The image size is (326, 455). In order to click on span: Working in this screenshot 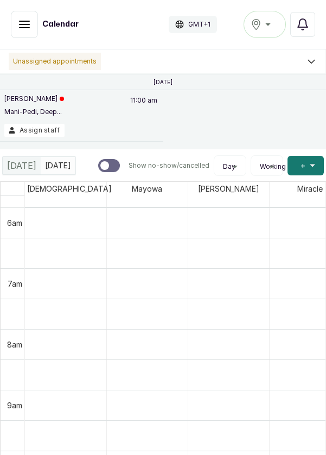, I will do `click(273, 167)`.